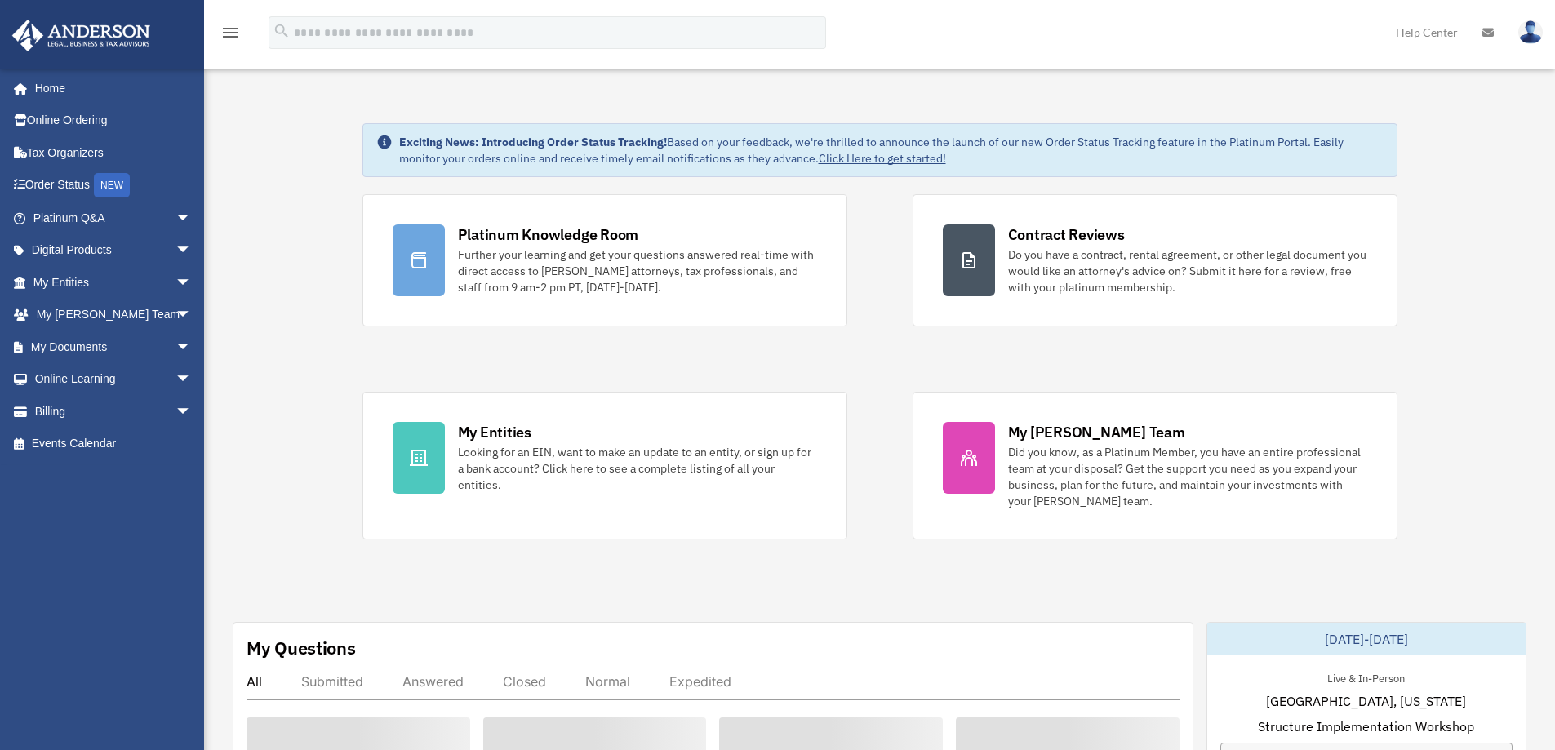 The width and height of the screenshot is (1555, 750). I want to click on a: My Entities Looking for an EIN, want to make an update to an entity, or sign up for a bank accoun..., so click(605, 465).